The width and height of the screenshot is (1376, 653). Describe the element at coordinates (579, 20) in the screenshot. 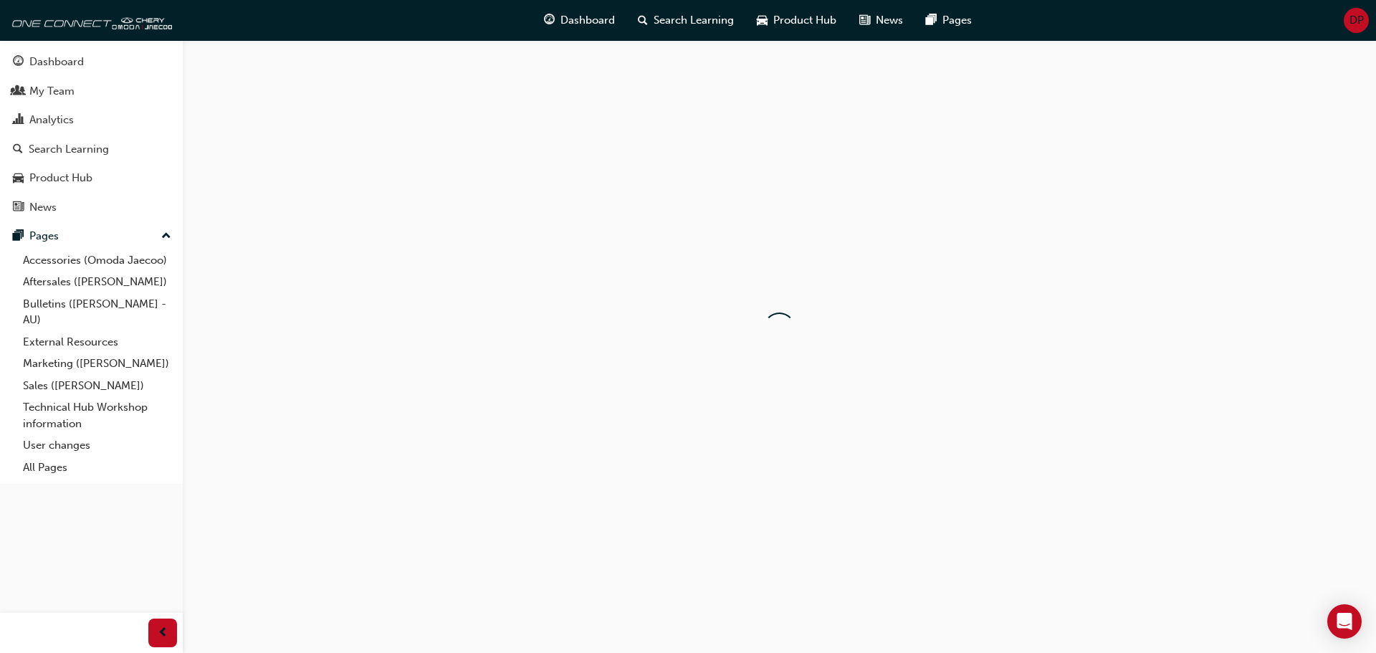

I see `a: guage-iconDashboard` at that location.